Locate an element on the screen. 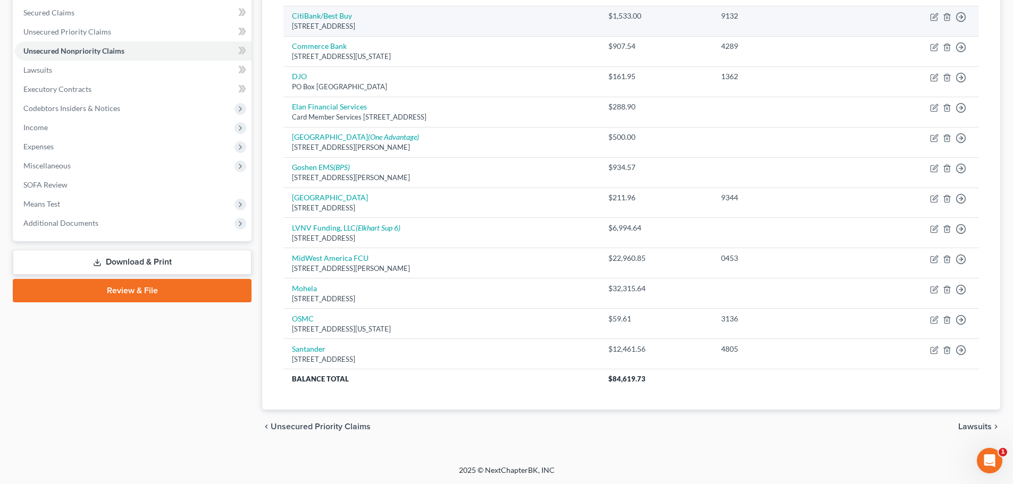  th: Balance Total is located at coordinates (441, 379).